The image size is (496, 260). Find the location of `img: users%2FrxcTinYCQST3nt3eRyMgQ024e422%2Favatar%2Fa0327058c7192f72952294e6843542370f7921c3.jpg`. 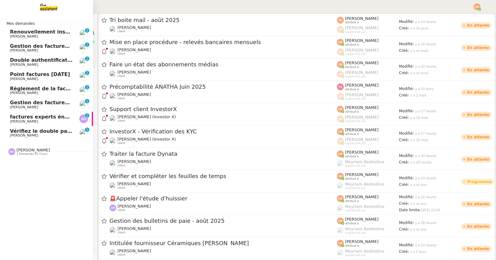

img: users%2FrxcTinYCQST3nt3eRyMgQ024e422%2Favatar%2Fa0327058c7192f72952294e6843542370f7921c3.jpg is located at coordinates (113, 74).